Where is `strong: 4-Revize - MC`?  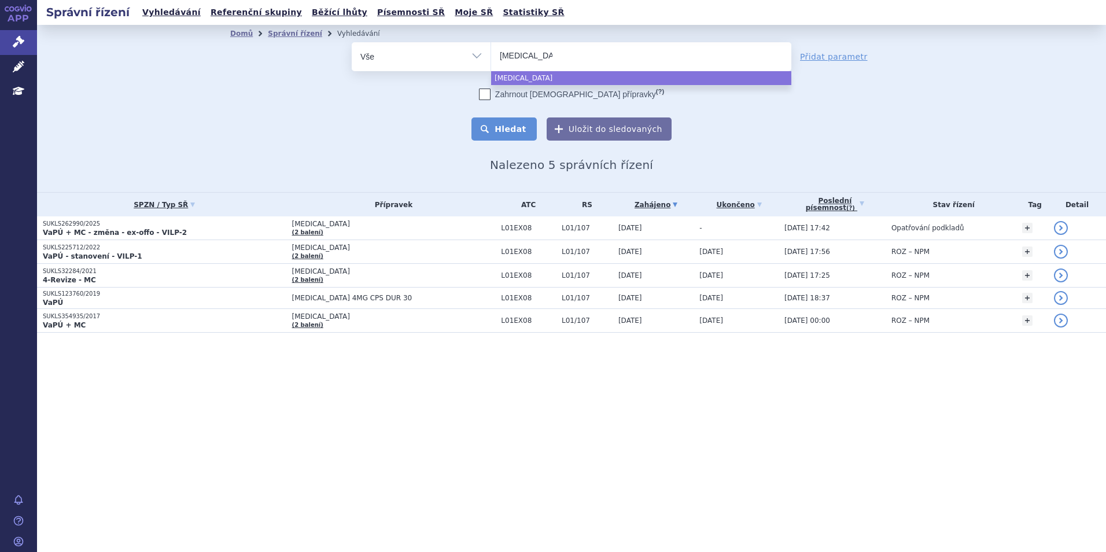 strong: 4-Revize - MC is located at coordinates (69, 280).